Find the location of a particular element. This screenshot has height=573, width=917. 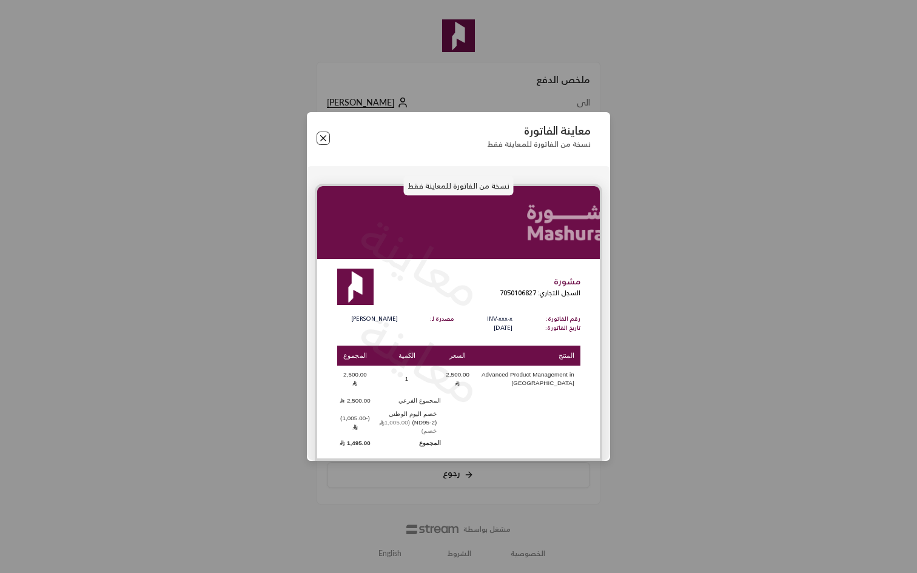

td: خصم اليوم الوطني (ND95-2) is located at coordinates (407, 423).